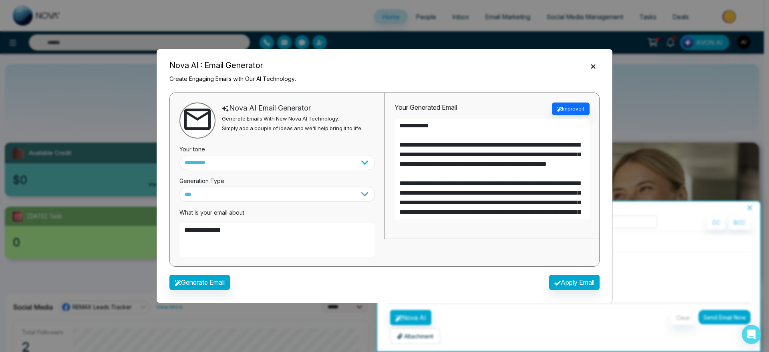 The image size is (769, 352). I want to click on div: Your Generated Email, so click(426, 109).